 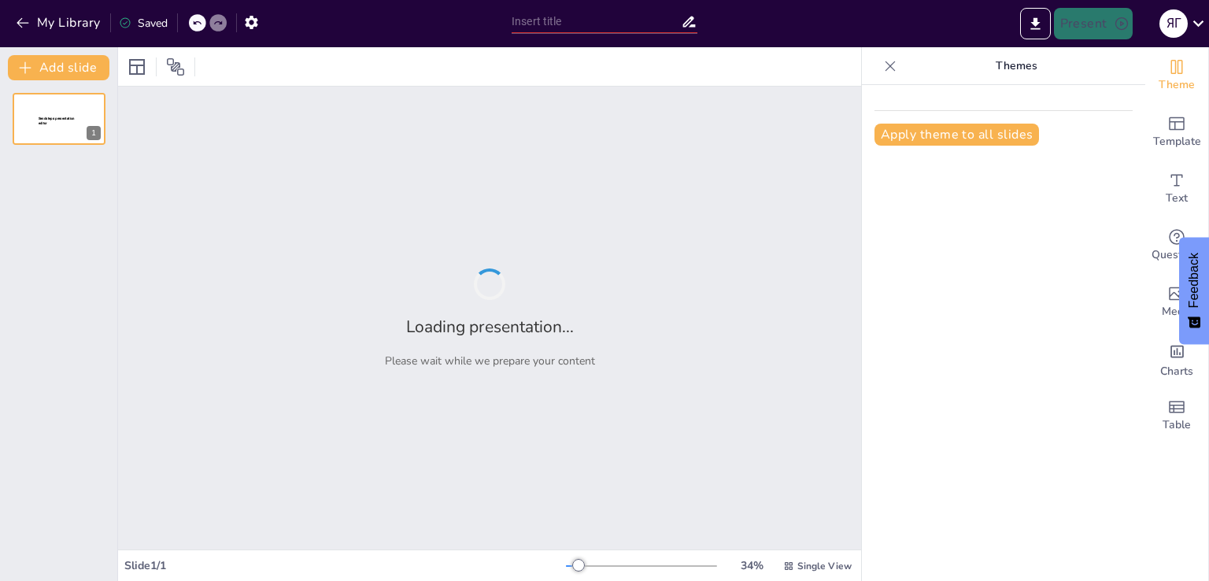 What do you see at coordinates (596, 21) in the screenshot?
I see `input: Insert title` at bounding box center [596, 21].